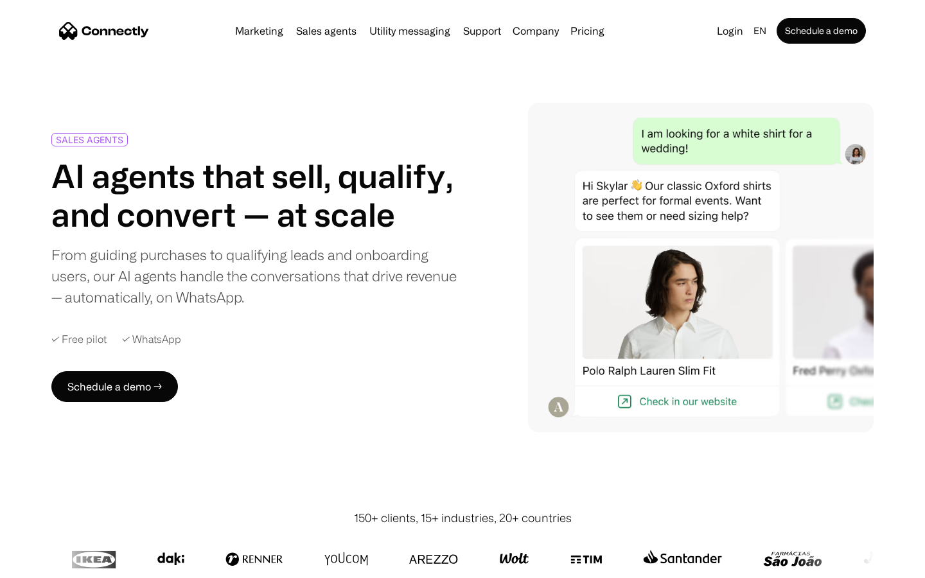  Describe the element at coordinates (536, 31) in the screenshot. I see `div: Company` at that location.